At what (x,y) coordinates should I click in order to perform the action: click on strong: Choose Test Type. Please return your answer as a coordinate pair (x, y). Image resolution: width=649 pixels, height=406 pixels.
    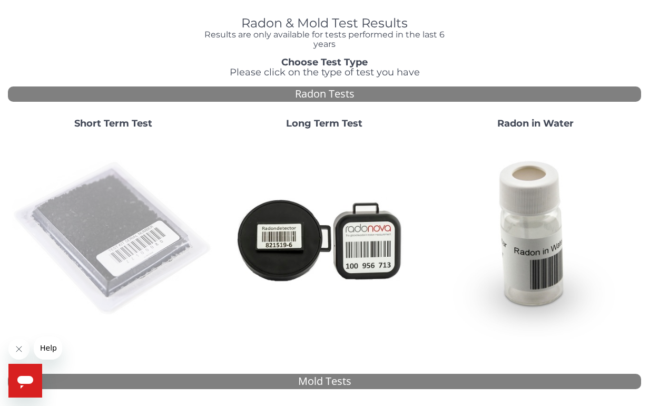
    Looking at the image, I should click on (324, 62).